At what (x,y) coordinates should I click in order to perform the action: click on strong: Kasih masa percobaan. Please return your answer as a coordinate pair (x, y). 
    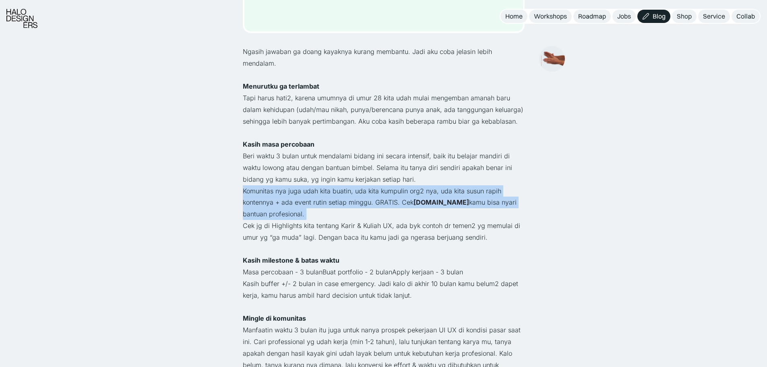
    Looking at the image, I should click on (278, 144).